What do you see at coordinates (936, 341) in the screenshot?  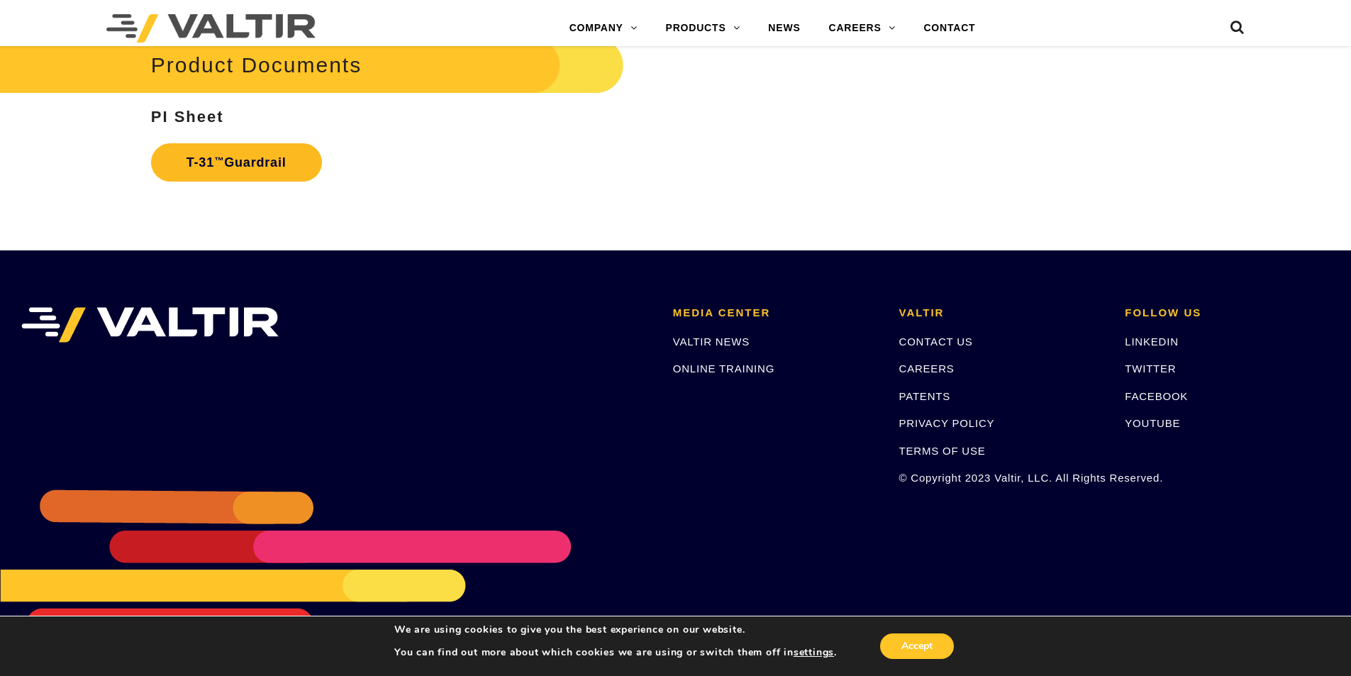 I see `a: CONTACT US` at bounding box center [936, 341].